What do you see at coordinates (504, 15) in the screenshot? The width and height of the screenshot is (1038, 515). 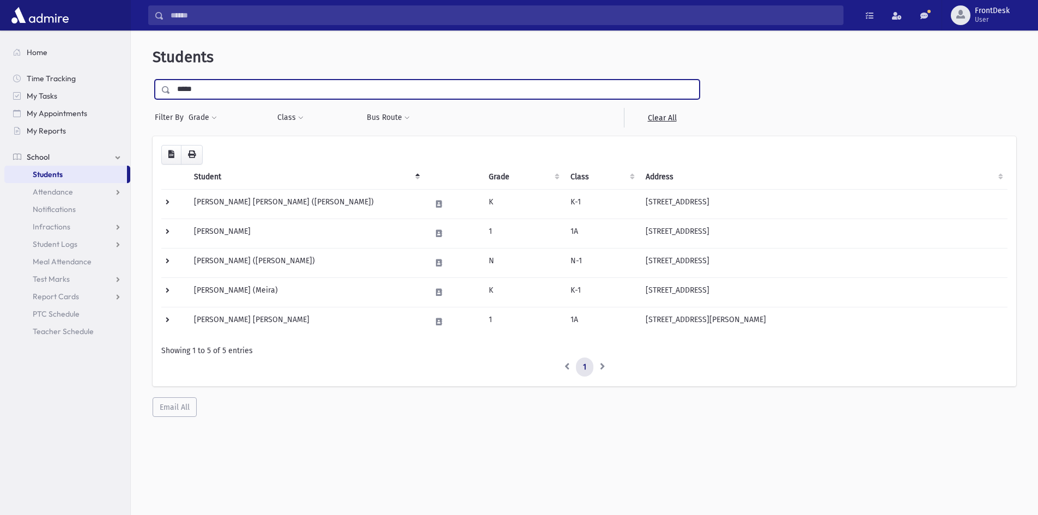 I see `input: Search` at bounding box center [504, 15].